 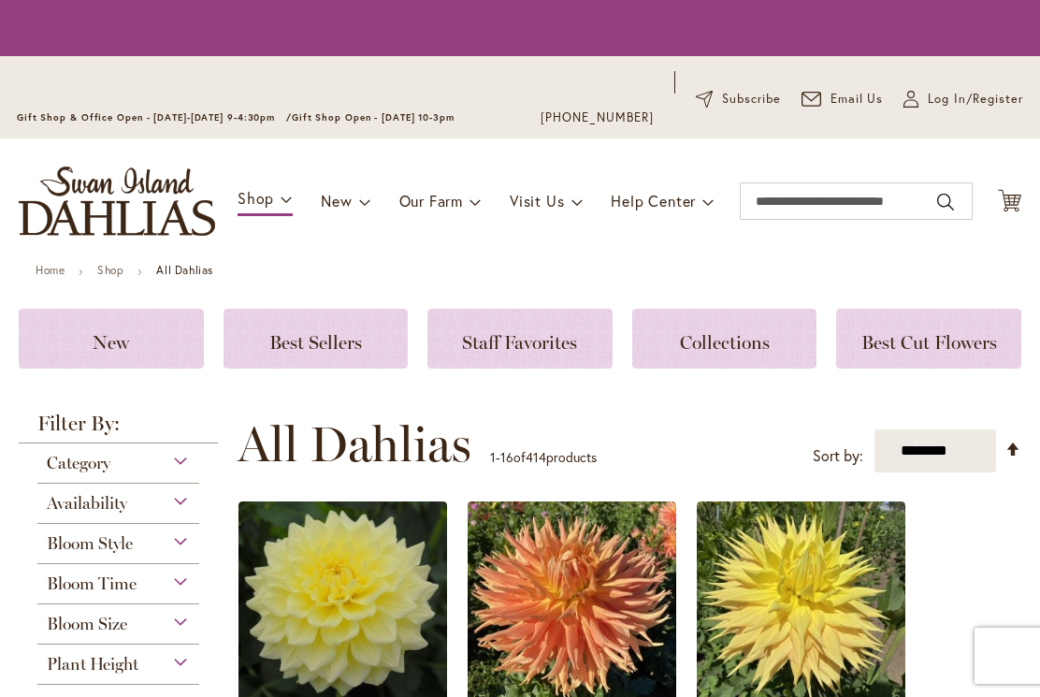 I want to click on a: store logo, so click(x=117, y=201).